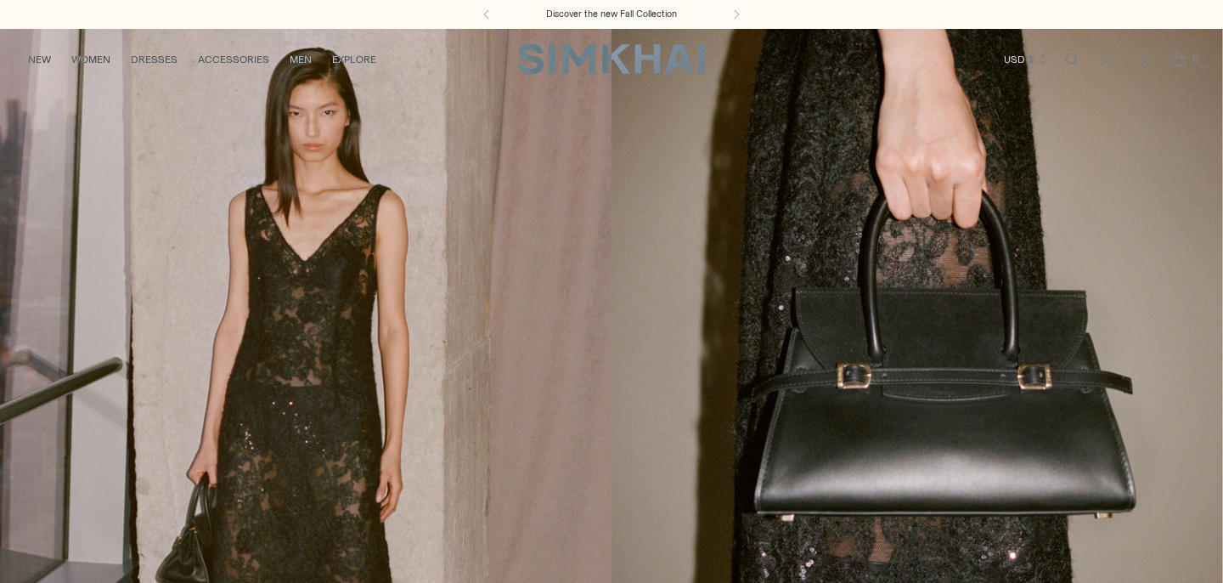 Image resolution: width=1223 pixels, height=583 pixels. What do you see at coordinates (1026, 59) in the screenshot?
I see `button: USD $` at bounding box center [1026, 59].